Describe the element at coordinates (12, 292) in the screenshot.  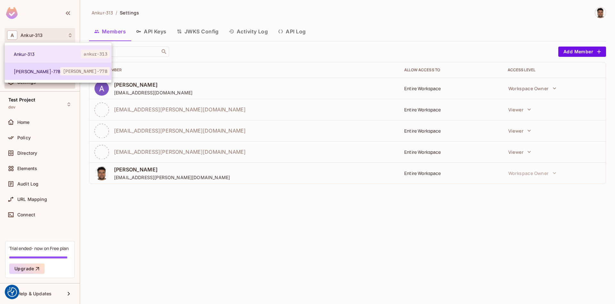
I see `button: Consent Preferences` at that location.